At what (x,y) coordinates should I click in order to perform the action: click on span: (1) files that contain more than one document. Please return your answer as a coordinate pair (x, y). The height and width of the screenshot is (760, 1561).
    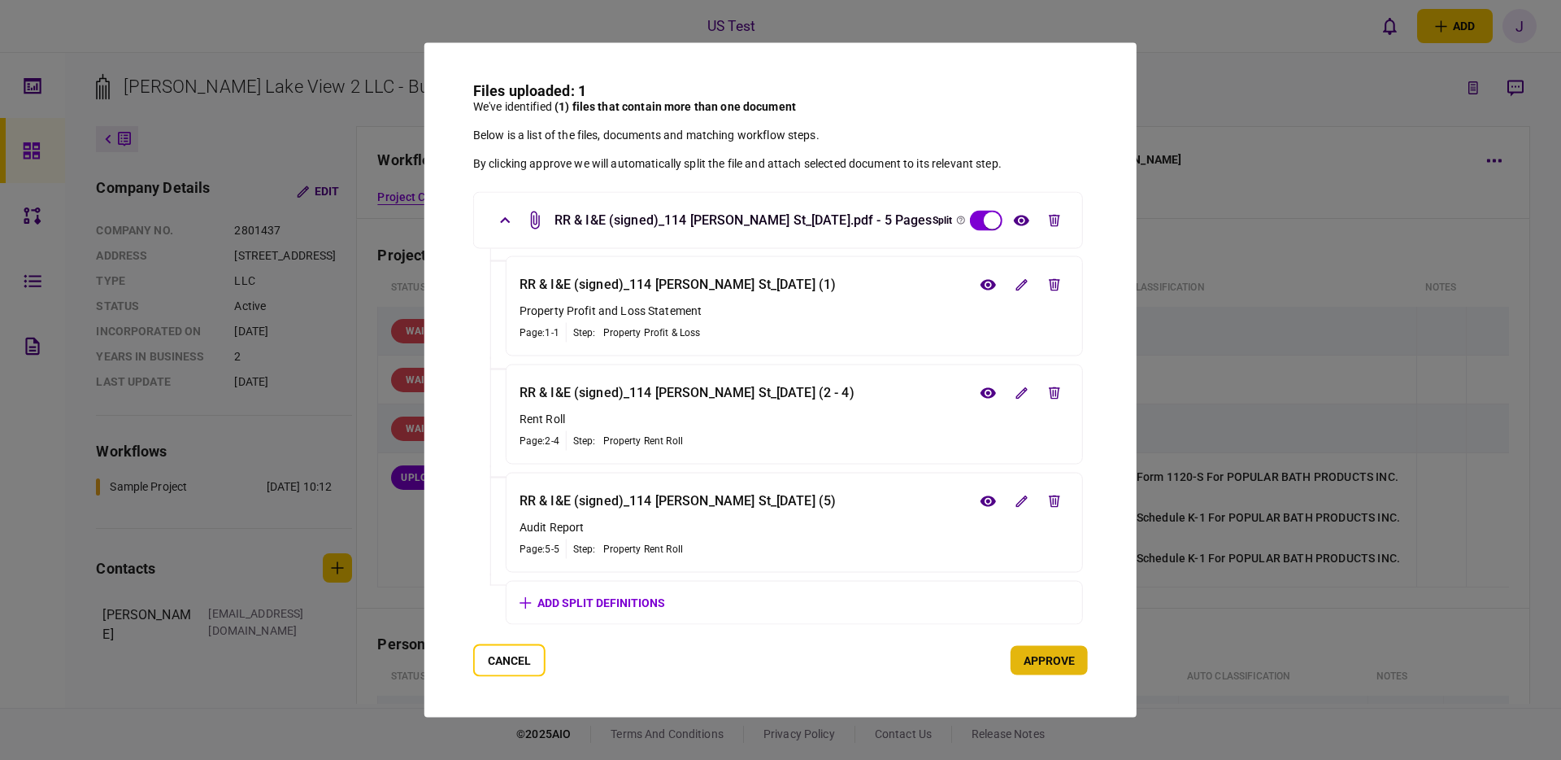
    Looking at the image, I should click on (675, 107).